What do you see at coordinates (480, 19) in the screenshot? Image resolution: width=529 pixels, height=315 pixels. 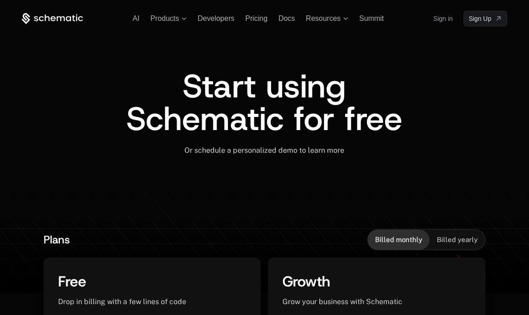 I see `span: Sign Up` at bounding box center [480, 19].